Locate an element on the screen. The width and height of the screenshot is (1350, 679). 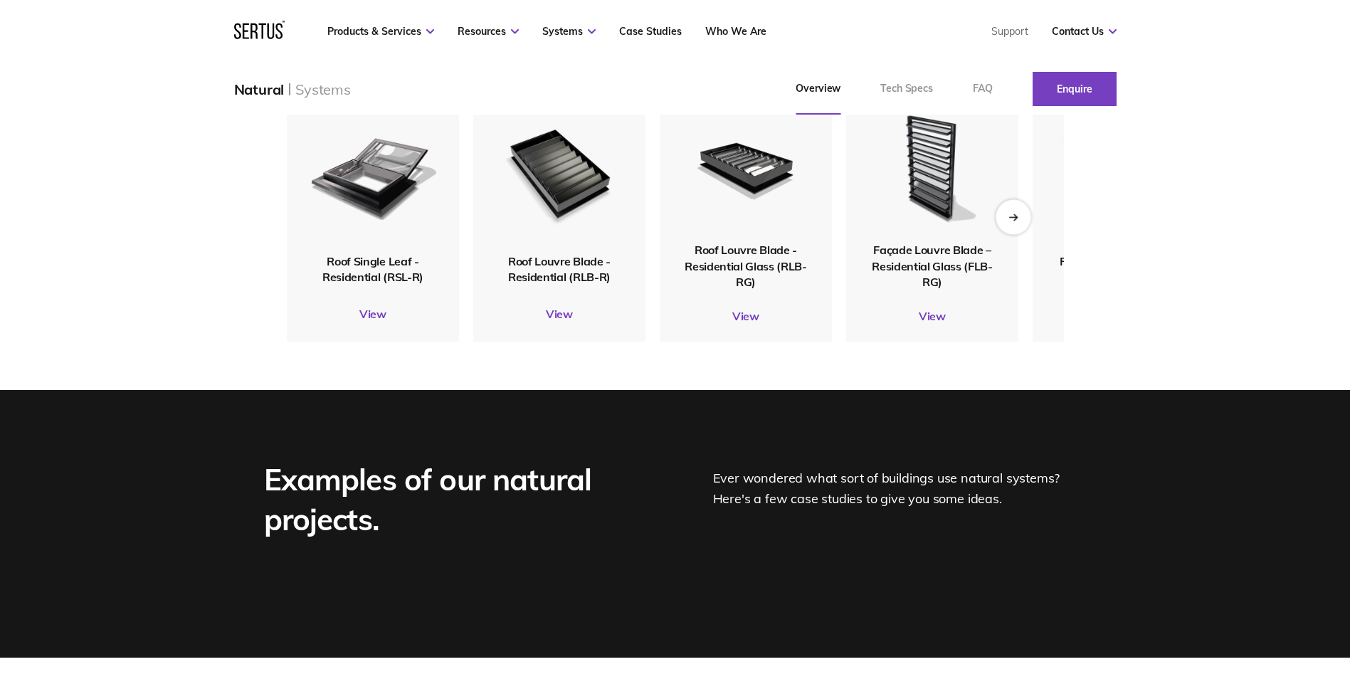
div: Examples of our natural projects. is located at coordinates (456, 499).